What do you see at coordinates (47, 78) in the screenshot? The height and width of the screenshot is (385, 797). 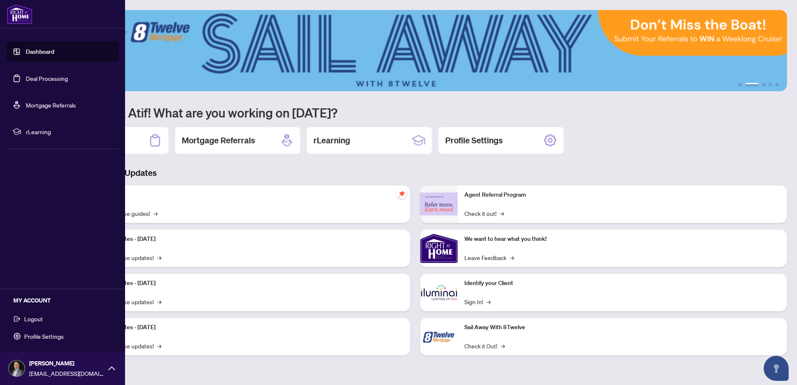 I see `a: Deal Processing` at bounding box center [47, 78].